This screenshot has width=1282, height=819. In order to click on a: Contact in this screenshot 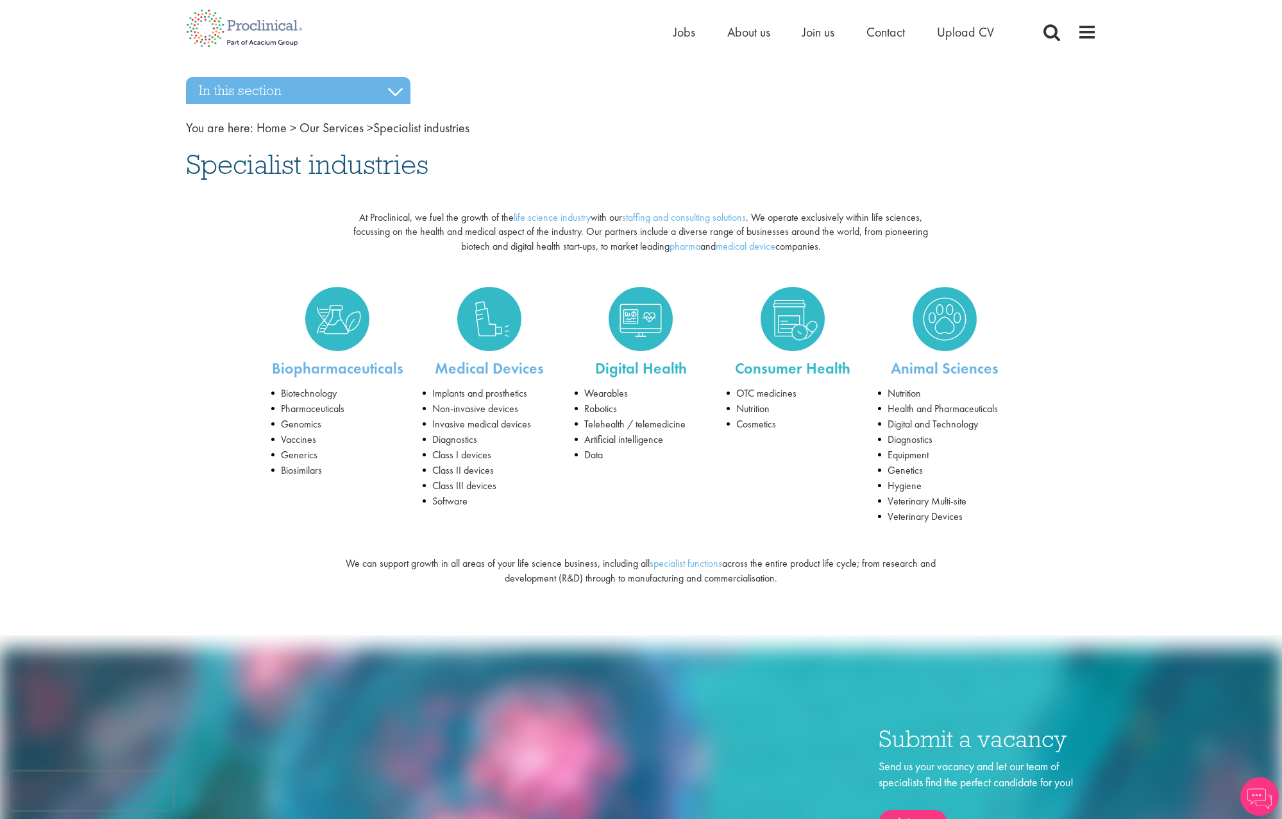, I will do `click(886, 32)`.